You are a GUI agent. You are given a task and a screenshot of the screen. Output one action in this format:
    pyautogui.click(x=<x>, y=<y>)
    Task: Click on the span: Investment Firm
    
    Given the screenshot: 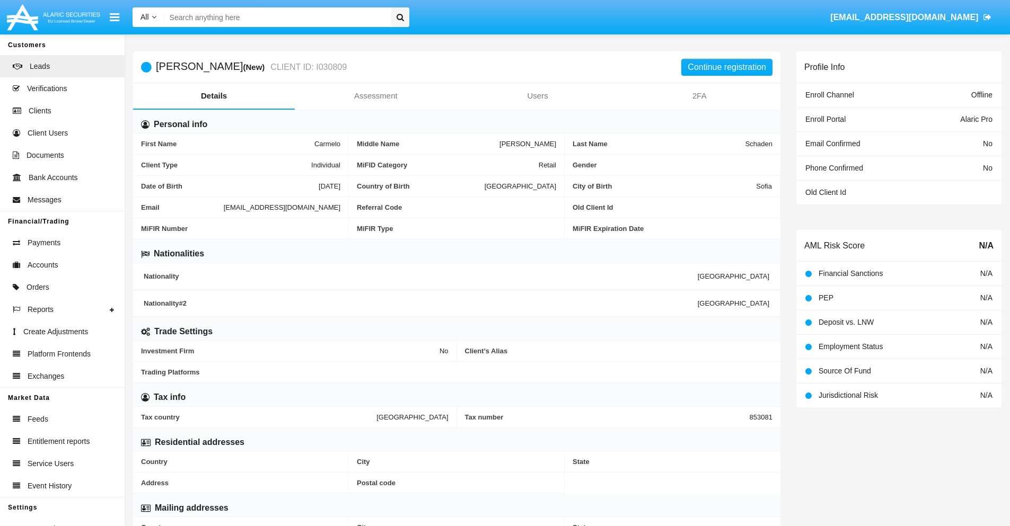 What is the action you would take?
    pyautogui.click(x=290, y=351)
    